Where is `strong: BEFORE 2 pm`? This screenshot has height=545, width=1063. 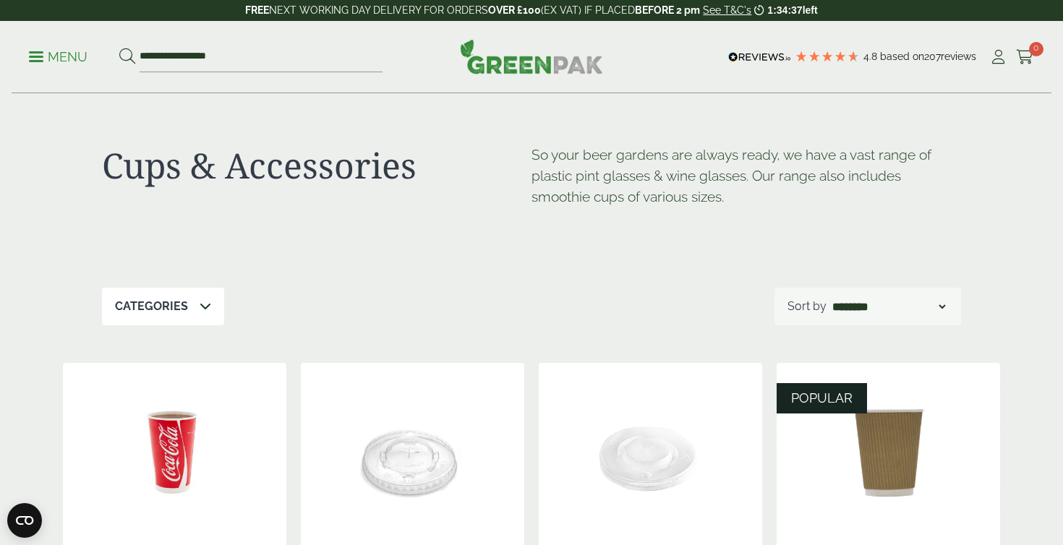 strong: BEFORE 2 pm is located at coordinates (667, 10).